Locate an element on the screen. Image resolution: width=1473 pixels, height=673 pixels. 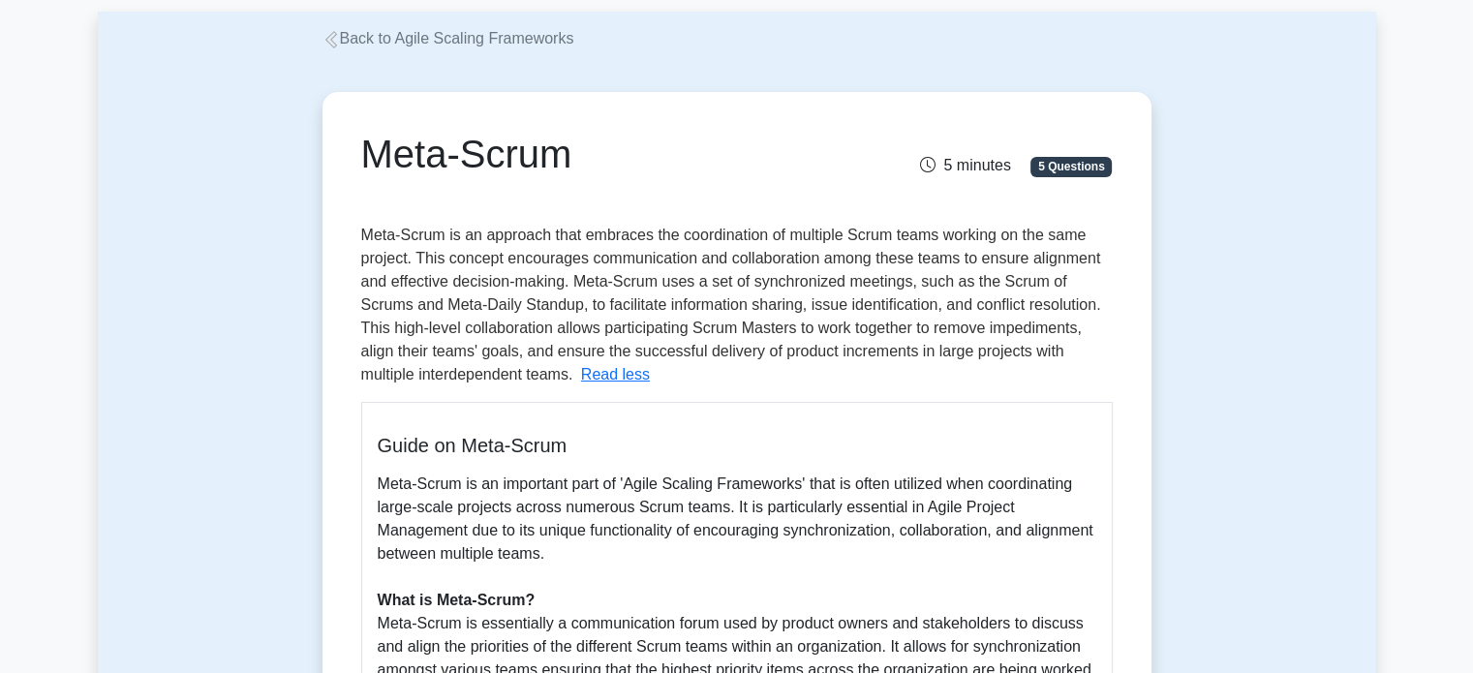
span: 5 Questions is located at coordinates (1071, 167).